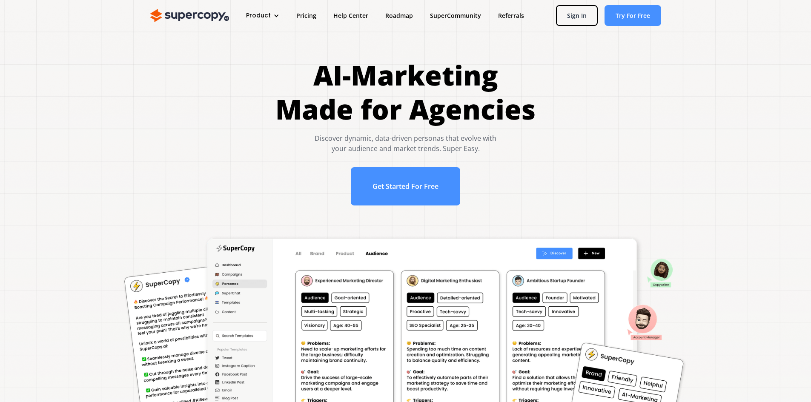 This screenshot has height=402, width=811. I want to click on a: Try For Free, so click(632, 15).